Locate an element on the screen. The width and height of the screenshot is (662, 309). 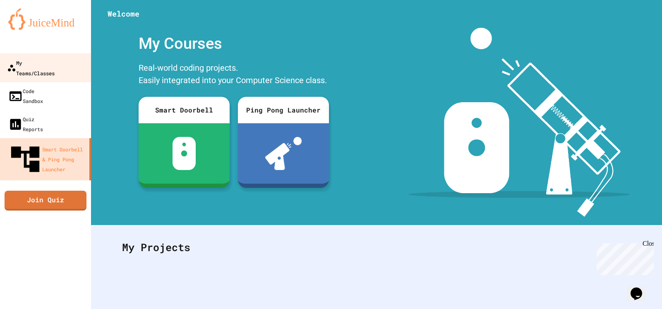
div: My Teams/Classes is located at coordinates (31, 67).